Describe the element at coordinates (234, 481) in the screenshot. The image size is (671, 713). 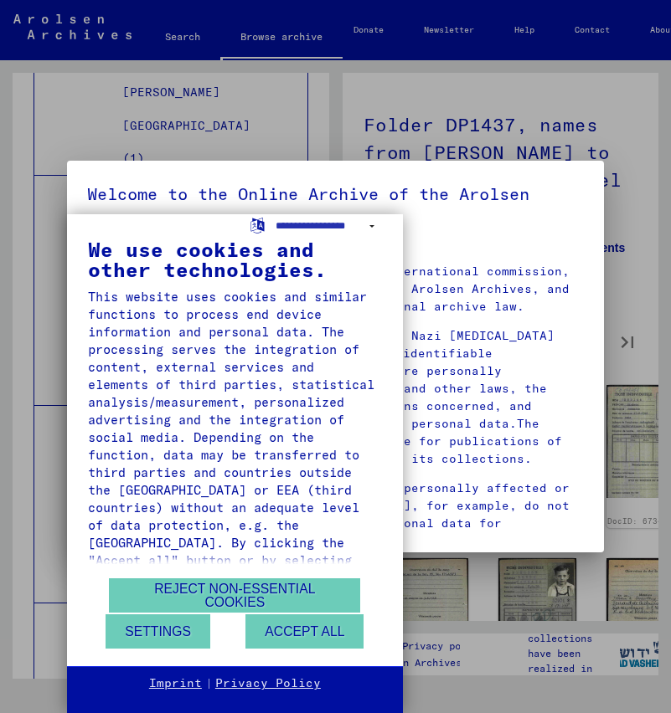
I see `div: This website uses cookies and similar functions to process end device information and personal da...` at that location.